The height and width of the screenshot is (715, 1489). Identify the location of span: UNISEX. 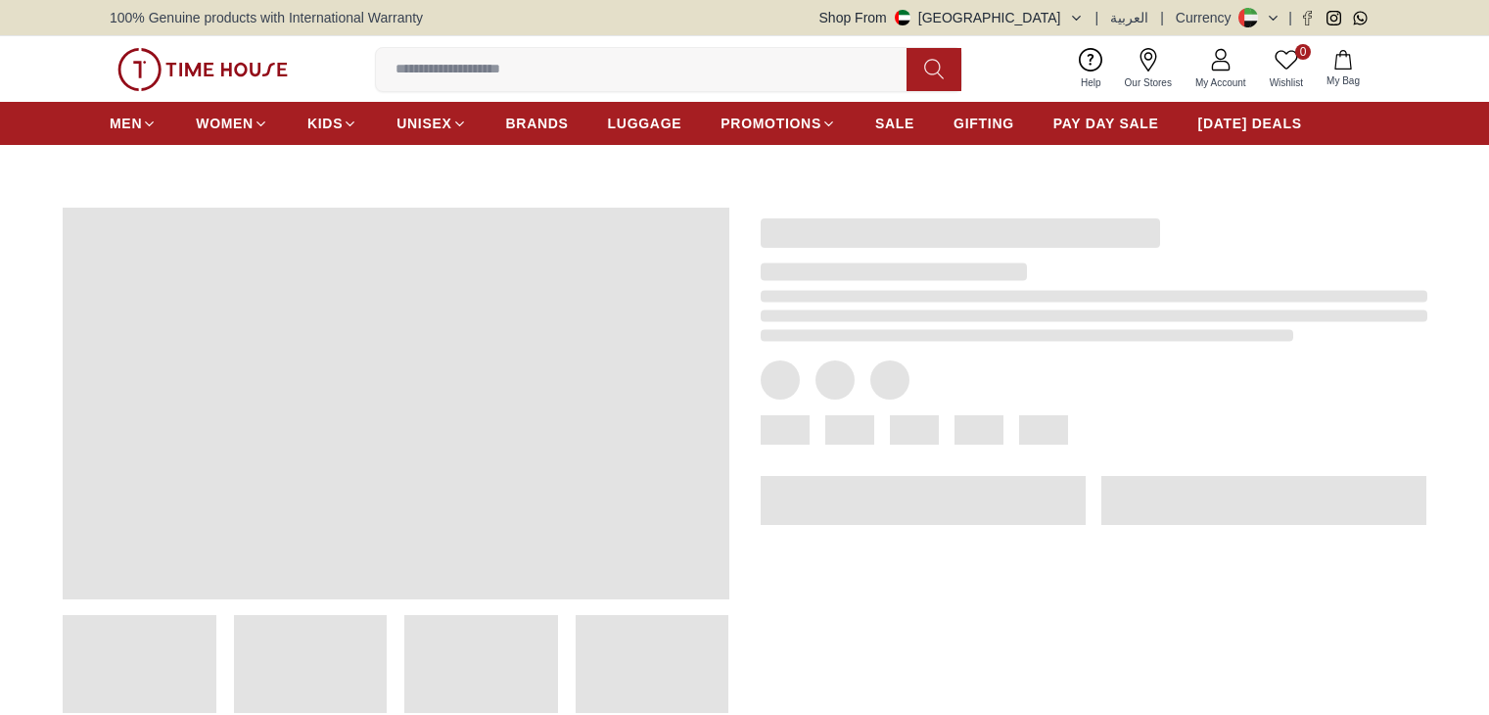
(424, 123).